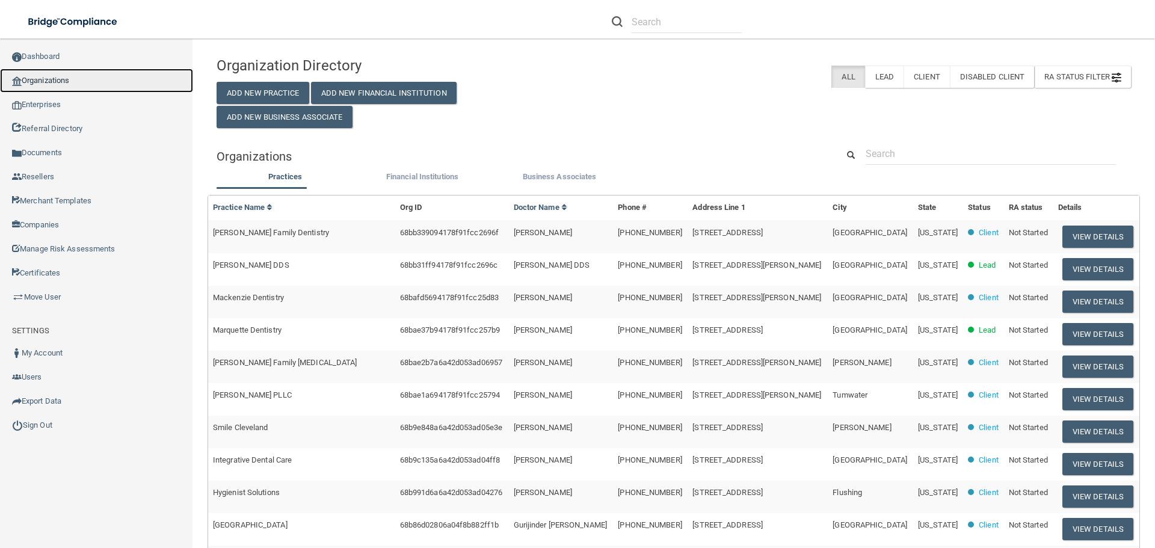  What do you see at coordinates (31, 331) in the screenshot?
I see `label: SETTINGS` at bounding box center [31, 331].